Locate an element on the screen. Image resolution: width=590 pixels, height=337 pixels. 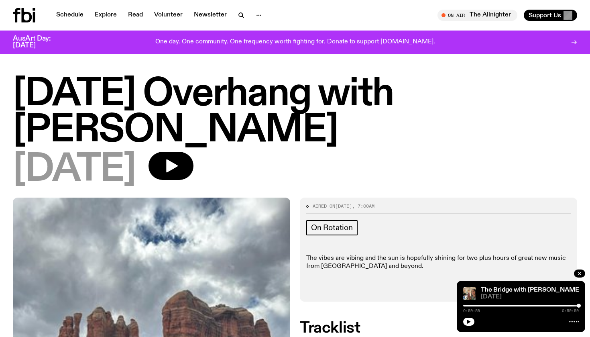
button: On AirThe Allnighter is located at coordinates (477, 15).